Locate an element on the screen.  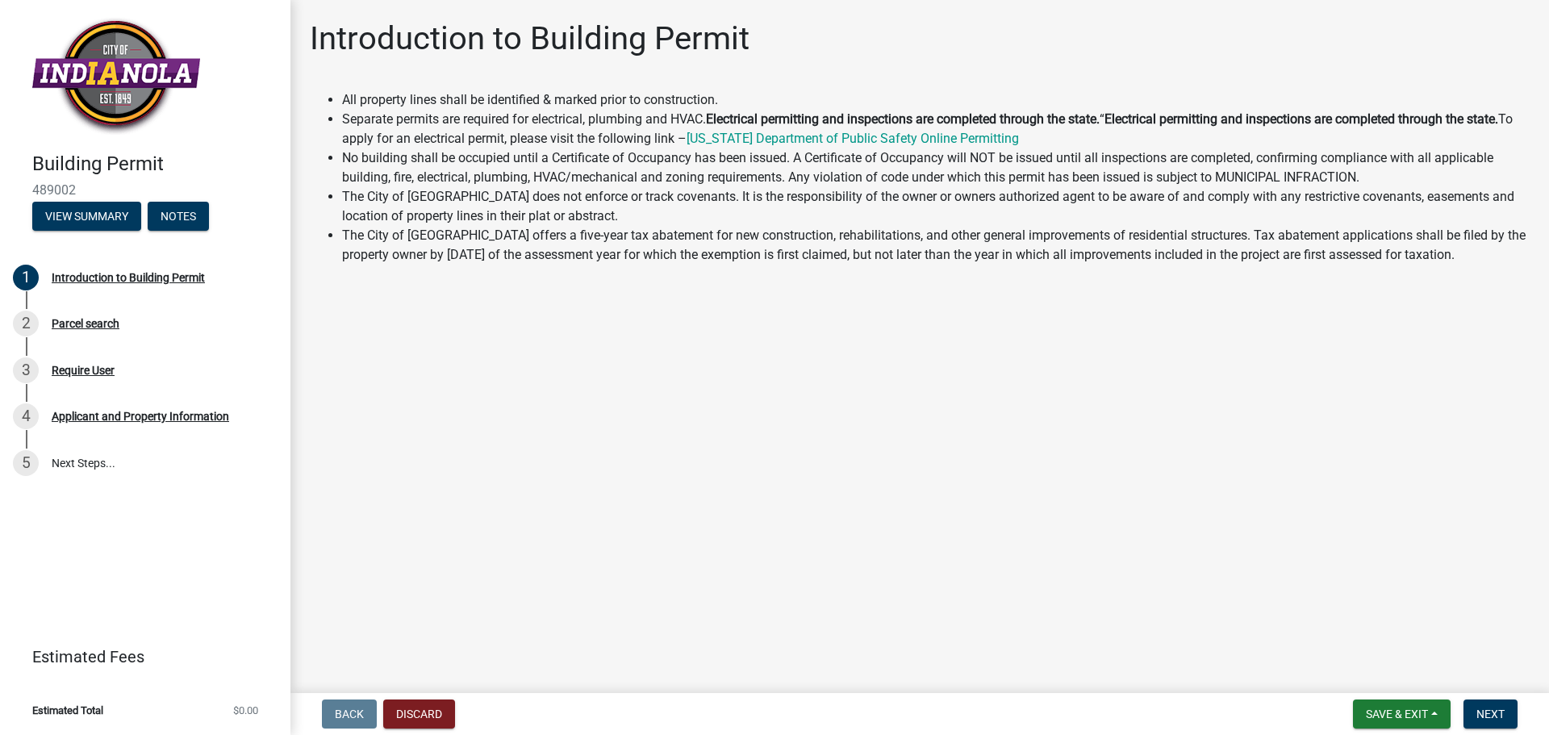
span: Save & Exit is located at coordinates (1396, 714).